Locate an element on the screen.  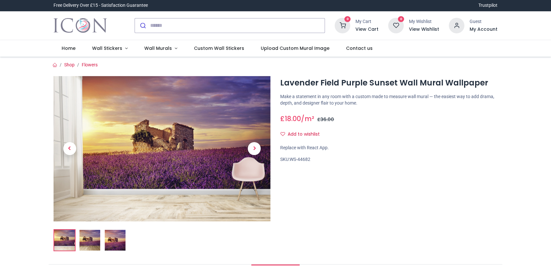
span: WS-44682 is located at coordinates (300, 159).